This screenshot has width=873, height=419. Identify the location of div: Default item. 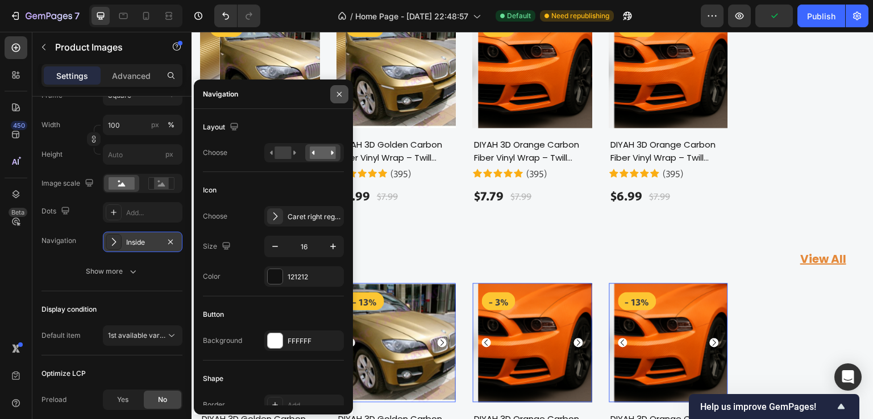
(61, 336).